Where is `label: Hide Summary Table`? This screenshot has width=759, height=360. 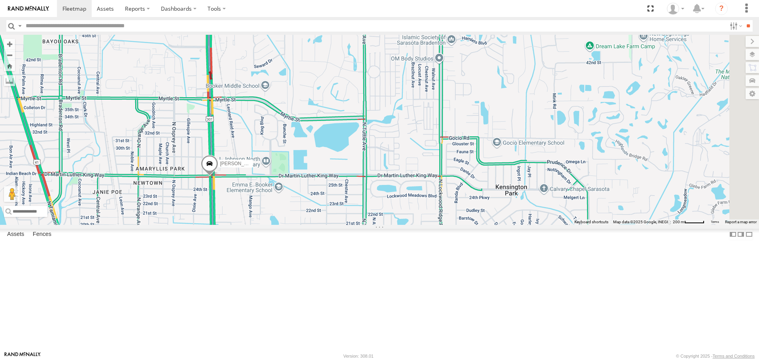 label: Hide Summary Table is located at coordinates (749, 234).